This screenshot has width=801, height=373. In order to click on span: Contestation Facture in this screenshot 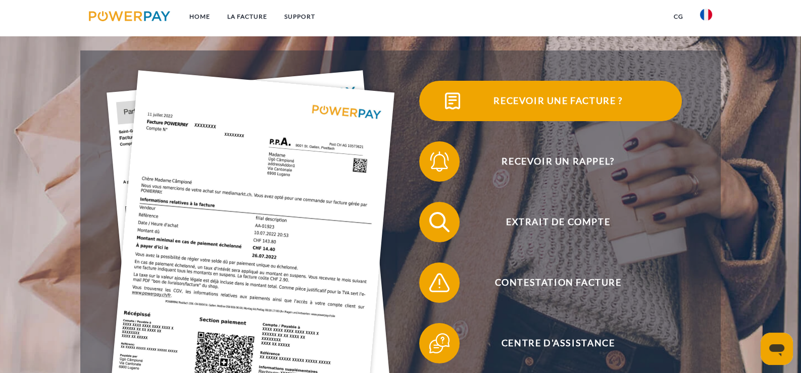, I will do `click(558, 283)`.